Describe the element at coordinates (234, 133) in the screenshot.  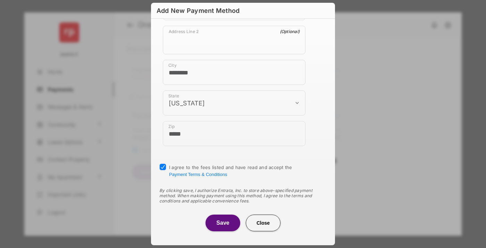
I see `div: payment_method_screening[postal_addresses][postalCode]` at that location.